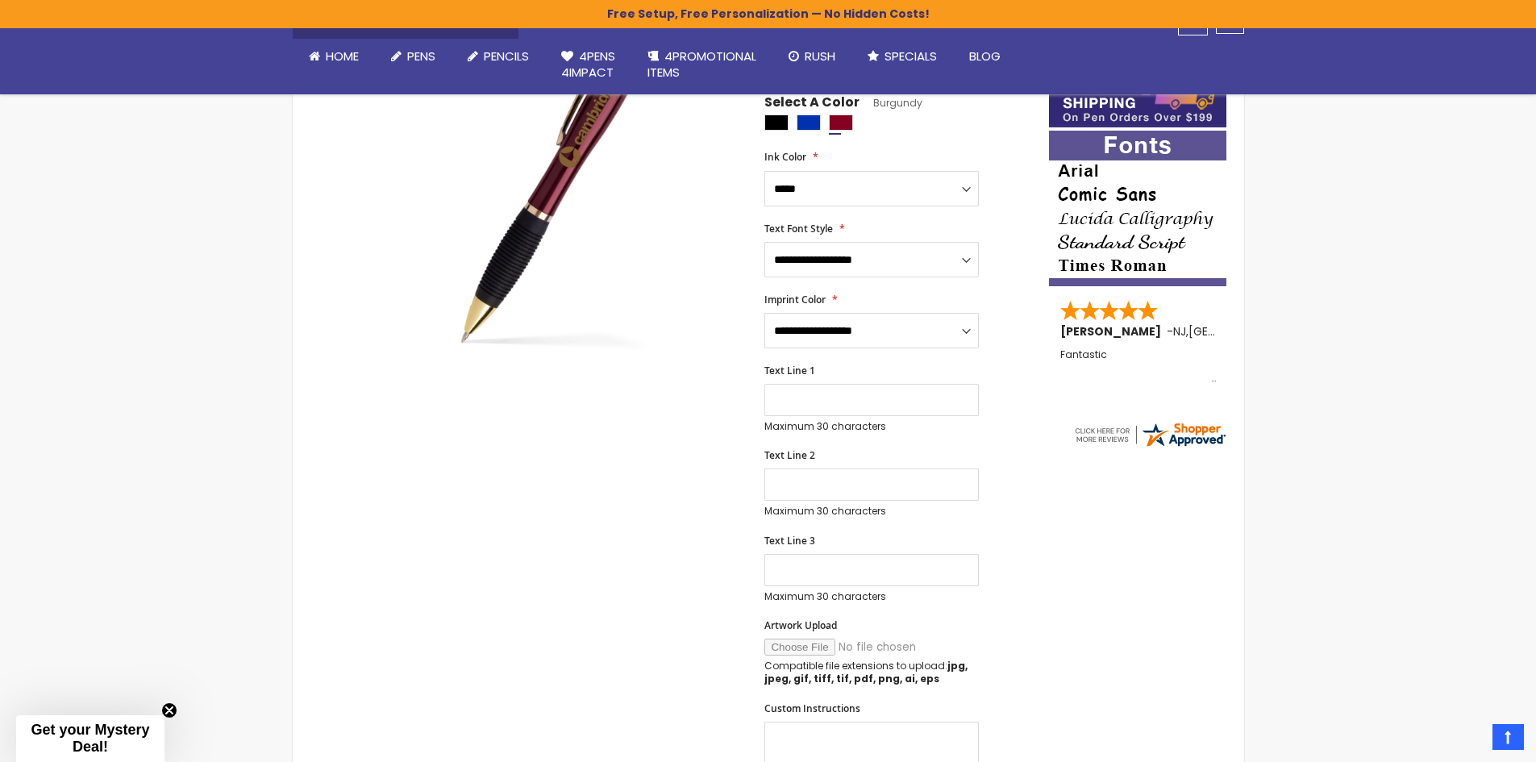 This screenshot has height=762, width=1536. I want to click on a: Rush, so click(812, 56).